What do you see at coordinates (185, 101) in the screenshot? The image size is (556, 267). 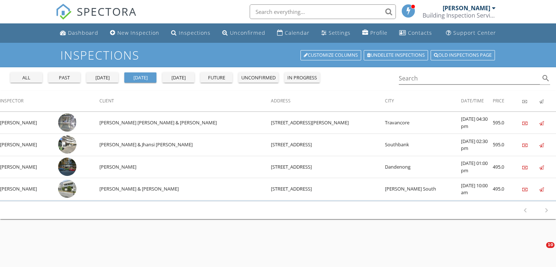 I see `th: Client: Not sorted.` at bounding box center [185, 101].